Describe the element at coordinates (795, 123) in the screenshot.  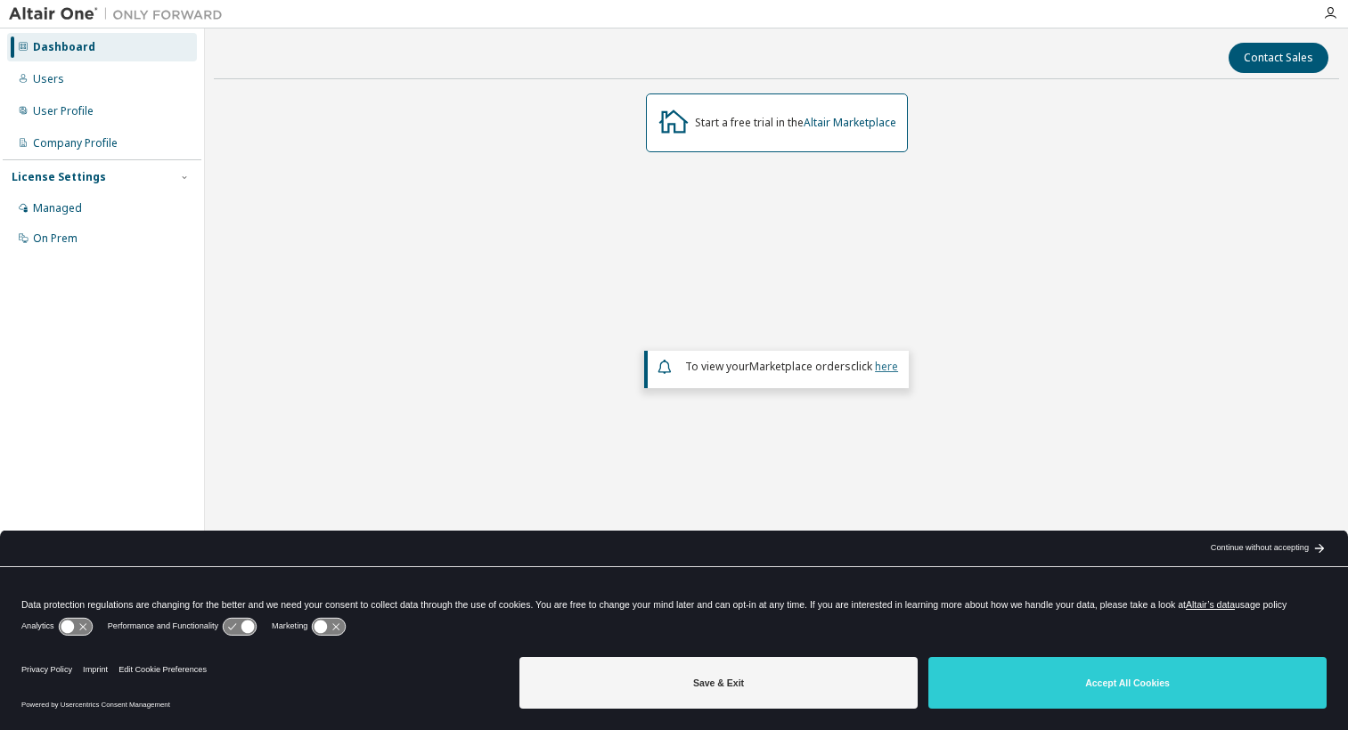
I see `div: Start a free trial in the` at that location.